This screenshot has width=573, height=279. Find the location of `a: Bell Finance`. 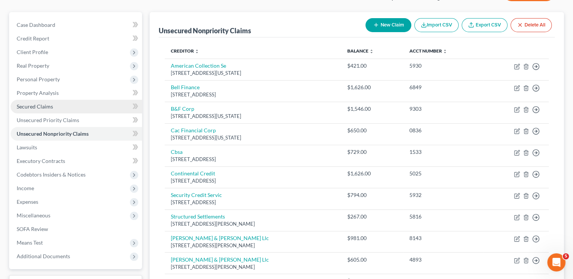

a: Bell Finance is located at coordinates (185, 87).